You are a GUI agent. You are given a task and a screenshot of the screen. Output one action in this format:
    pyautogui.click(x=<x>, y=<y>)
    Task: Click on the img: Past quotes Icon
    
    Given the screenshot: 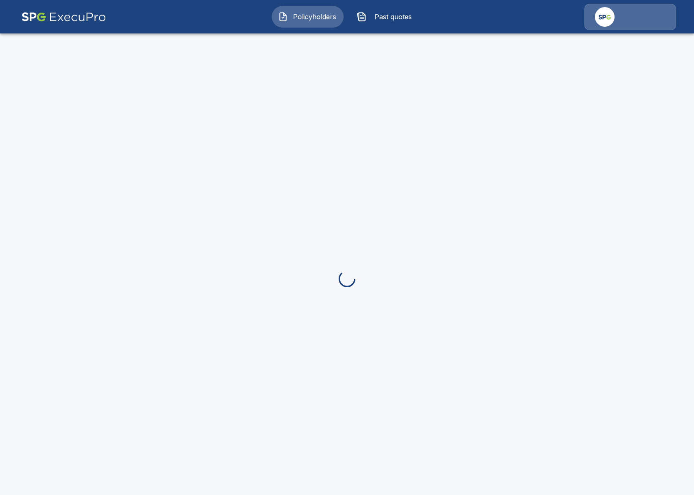 What is the action you would take?
    pyautogui.click(x=362, y=17)
    